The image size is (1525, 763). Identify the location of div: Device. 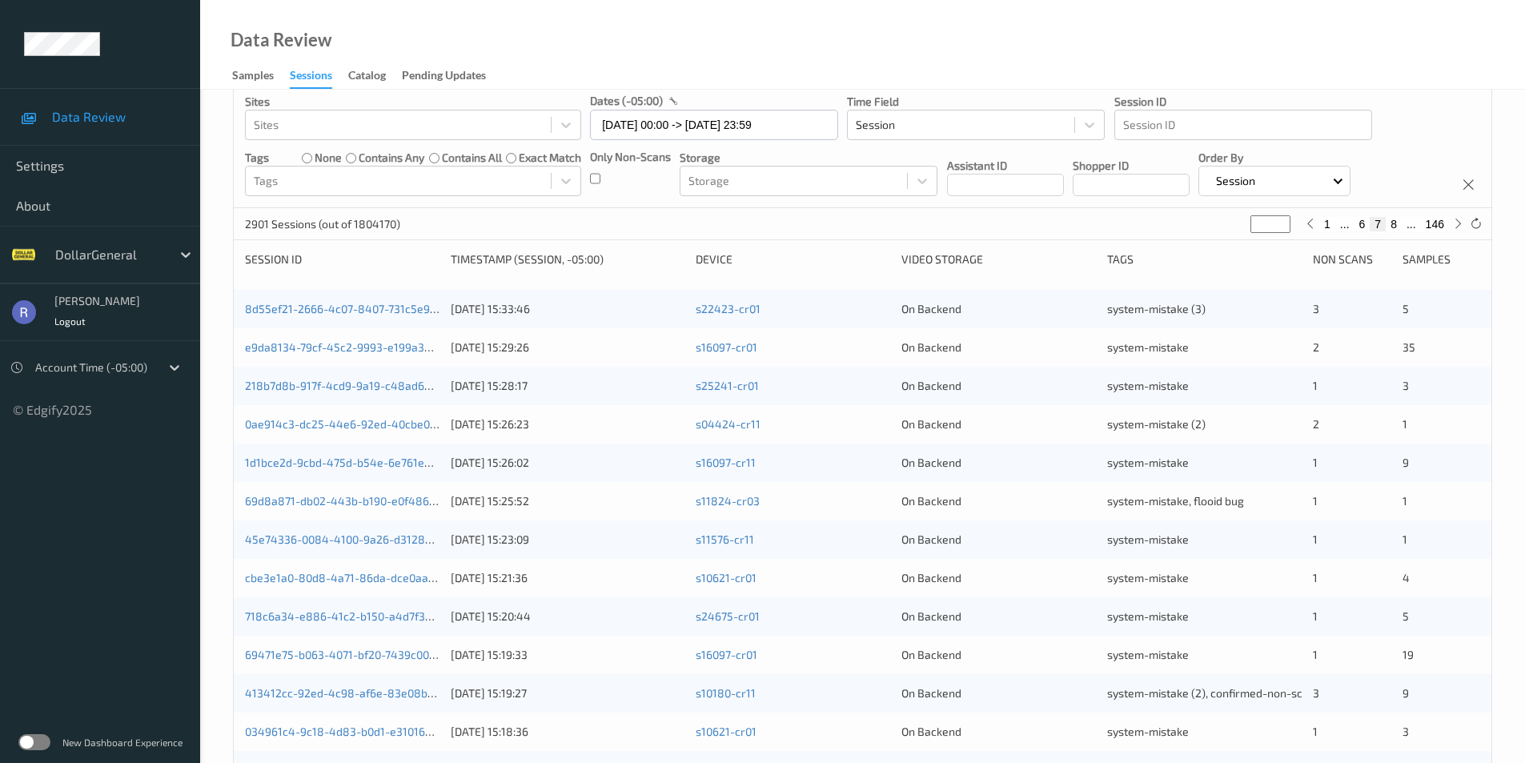
(792, 259).